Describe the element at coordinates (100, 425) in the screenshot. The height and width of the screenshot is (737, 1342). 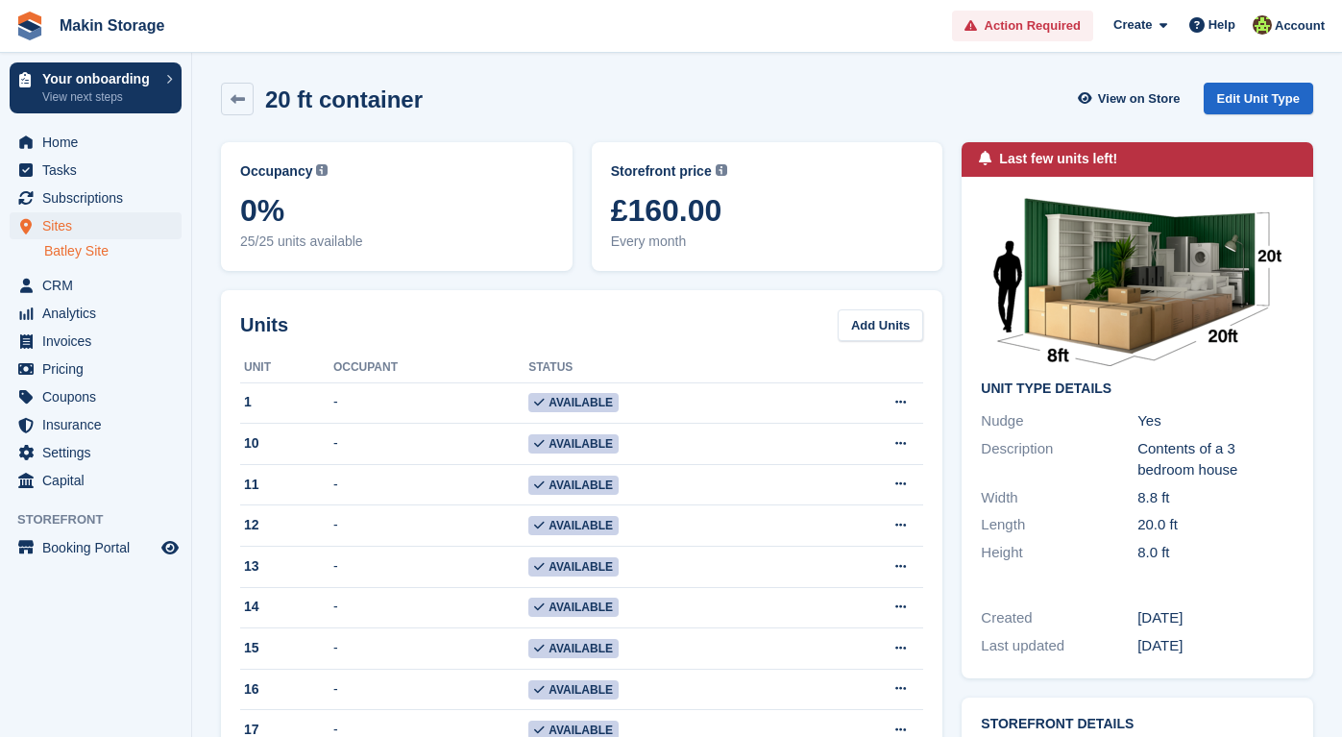
I see `span: Insurance` at that location.